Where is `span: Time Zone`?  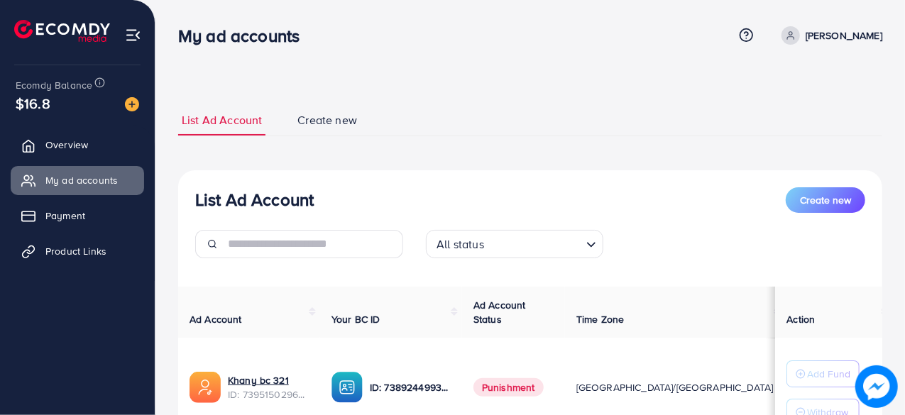 span: Time Zone is located at coordinates (600, 319).